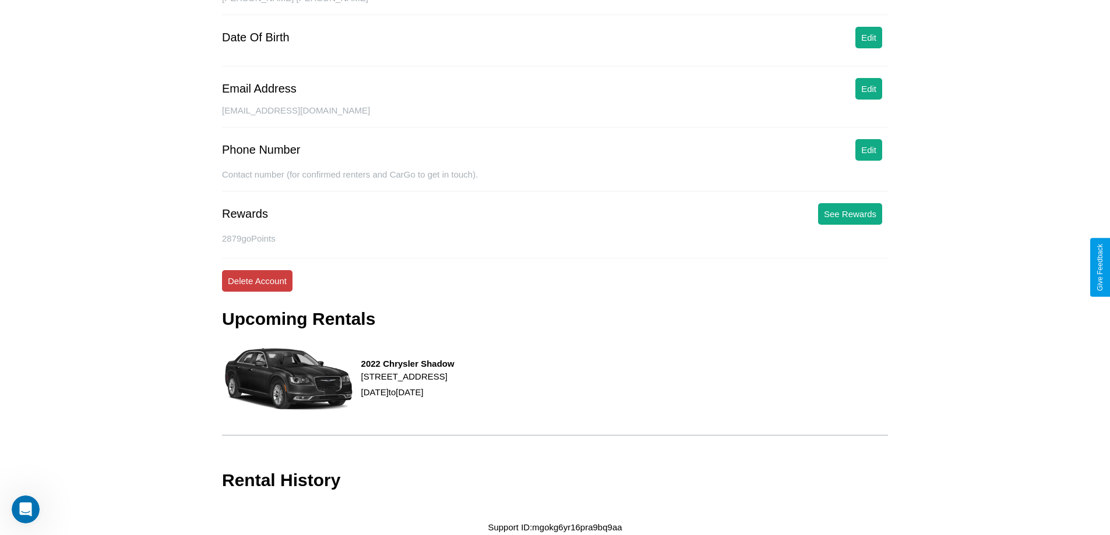 This screenshot has width=1110, height=535. What do you see at coordinates (256, 37) in the screenshot?
I see `div: Date Of Birth` at bounding box center [256, 37].